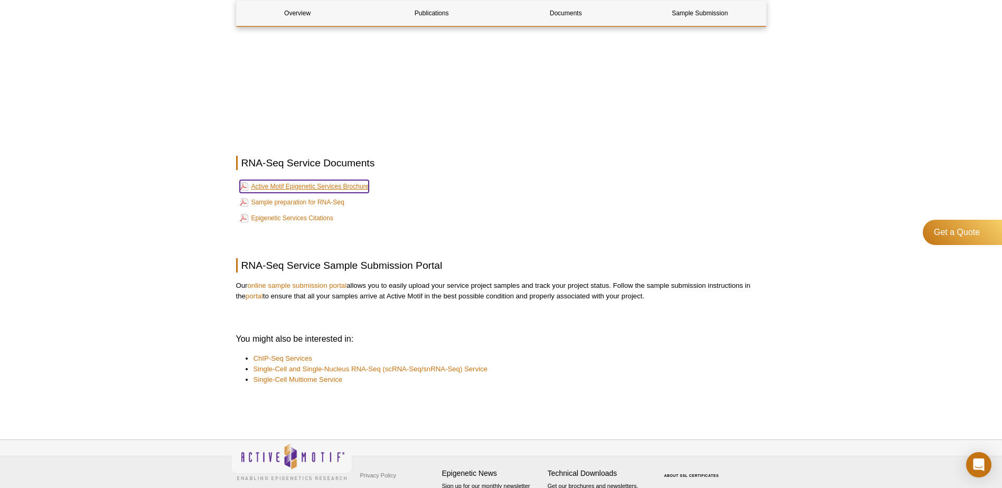 The width and height of the screenshot is (1002, 488). I want to click on a: ABOUT SSL CERTIFICATES, so click(692, 476).